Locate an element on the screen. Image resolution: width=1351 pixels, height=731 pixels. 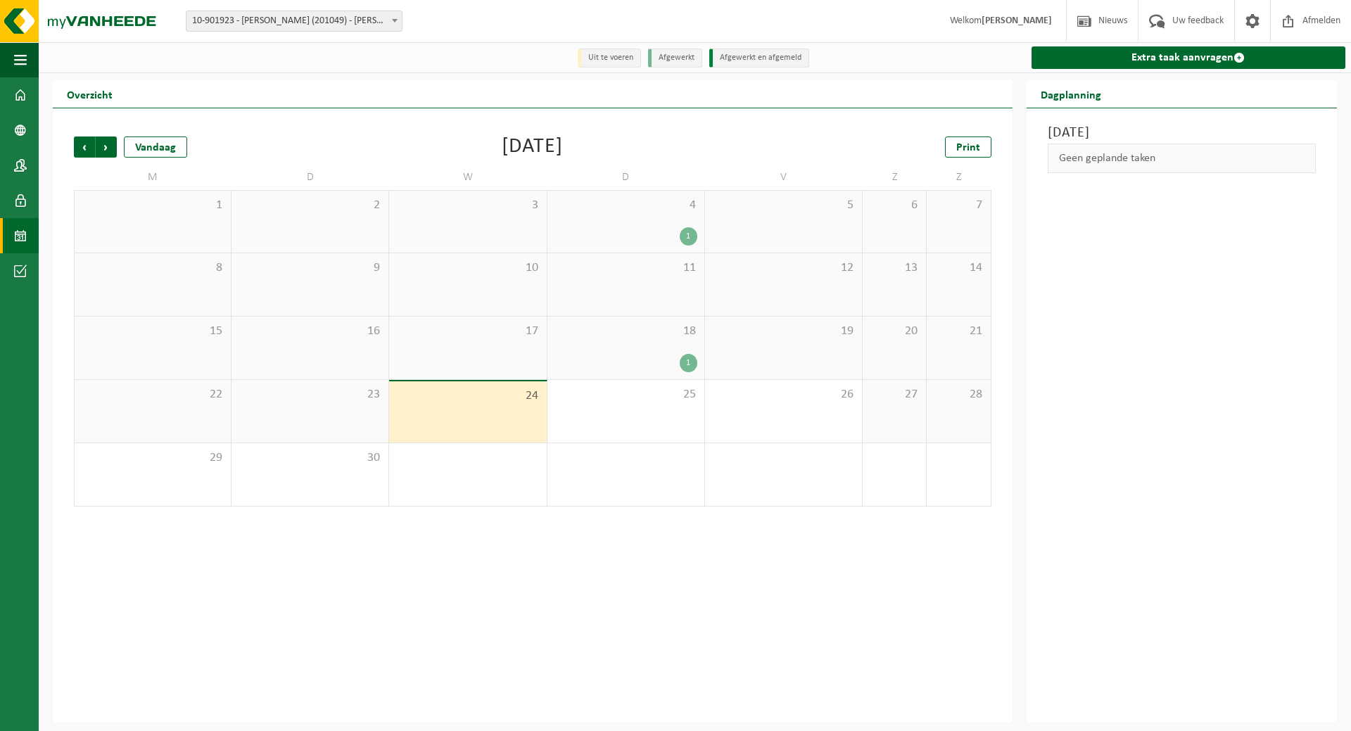
span: 9 is located at coordinates (310, 268).